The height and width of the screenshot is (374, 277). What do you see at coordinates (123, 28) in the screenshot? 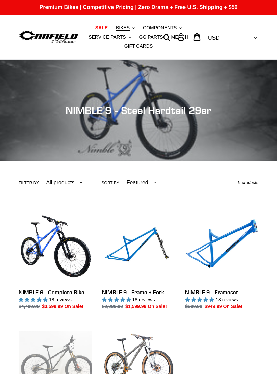
I see `span: BIKES` at bounding box center [123, 28].